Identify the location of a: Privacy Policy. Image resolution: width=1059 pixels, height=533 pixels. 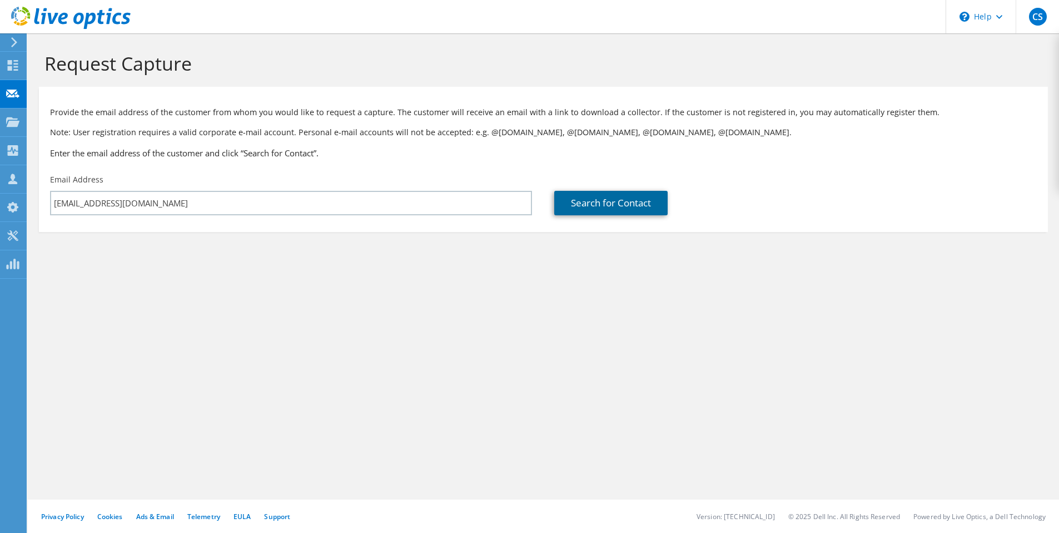
(62, 516).